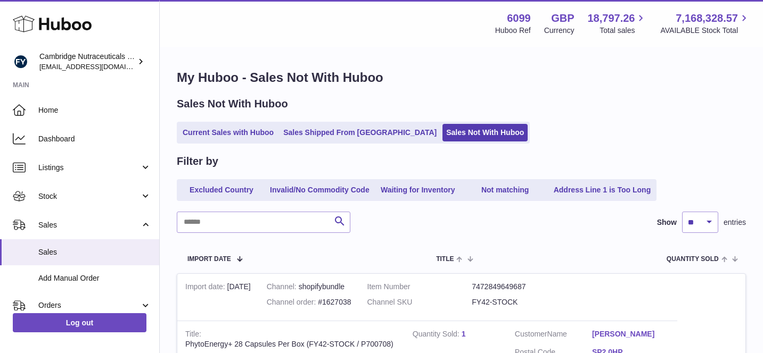 The image size is (763, 353). What do you see at coordinates (437, 335) in the screenshot?
I see `strong: Quantity Sold` at bounding box center [437, 335].